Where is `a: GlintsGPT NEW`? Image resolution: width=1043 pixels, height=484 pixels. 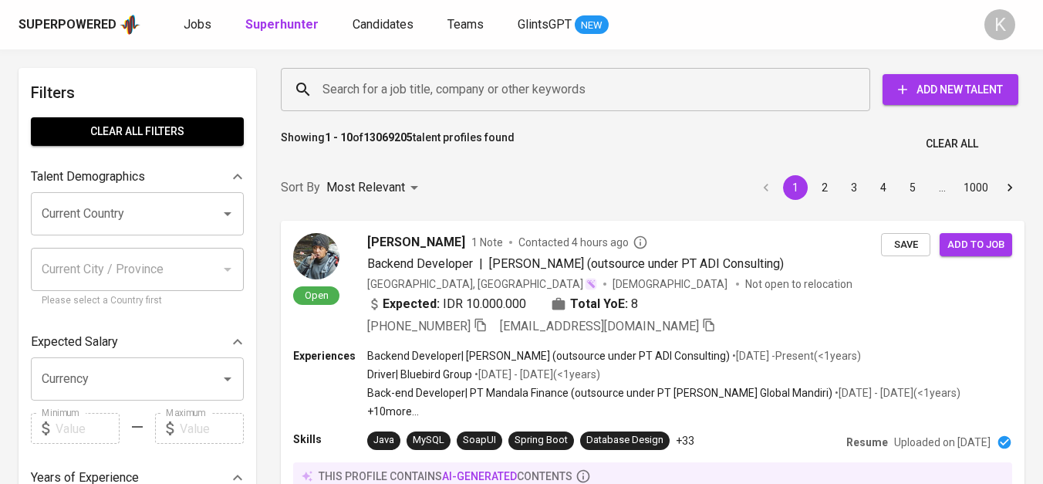
a: GlintsGPT NEW is located at coordinates (563, 25).